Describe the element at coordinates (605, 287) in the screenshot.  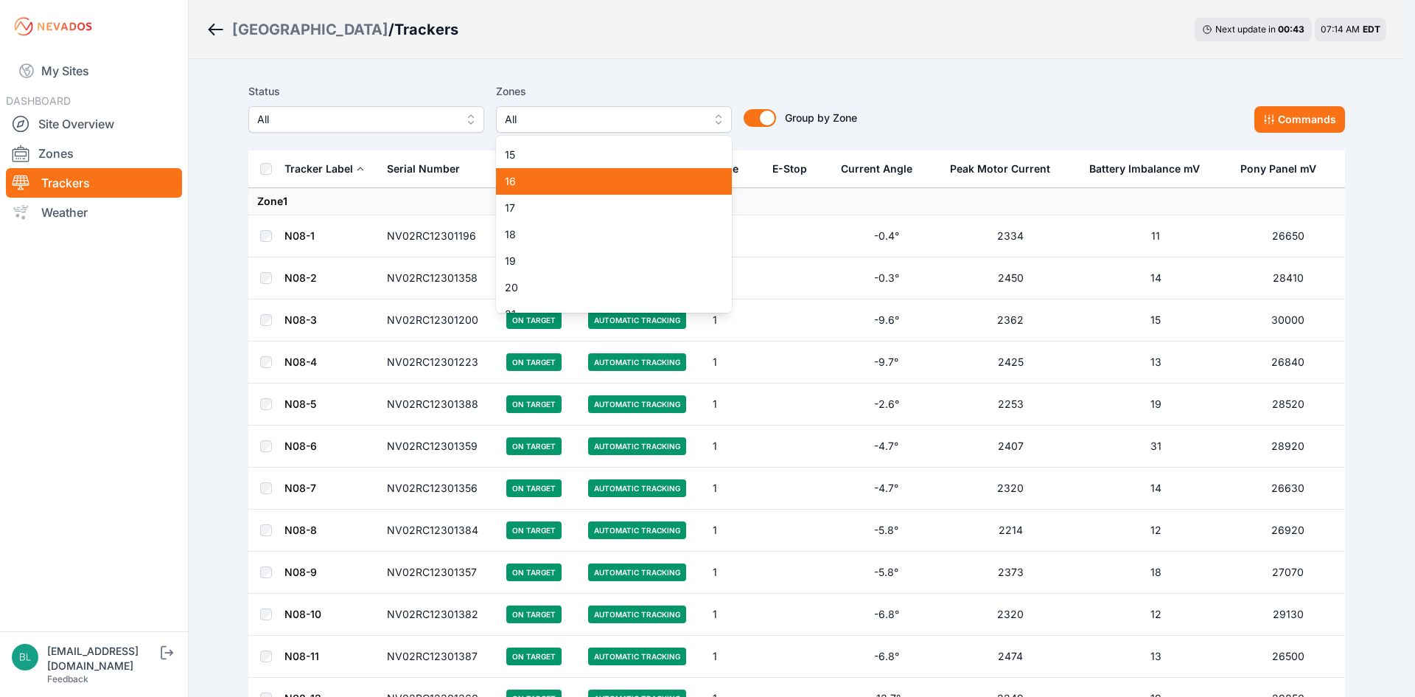
I see `span: 20` at that location.